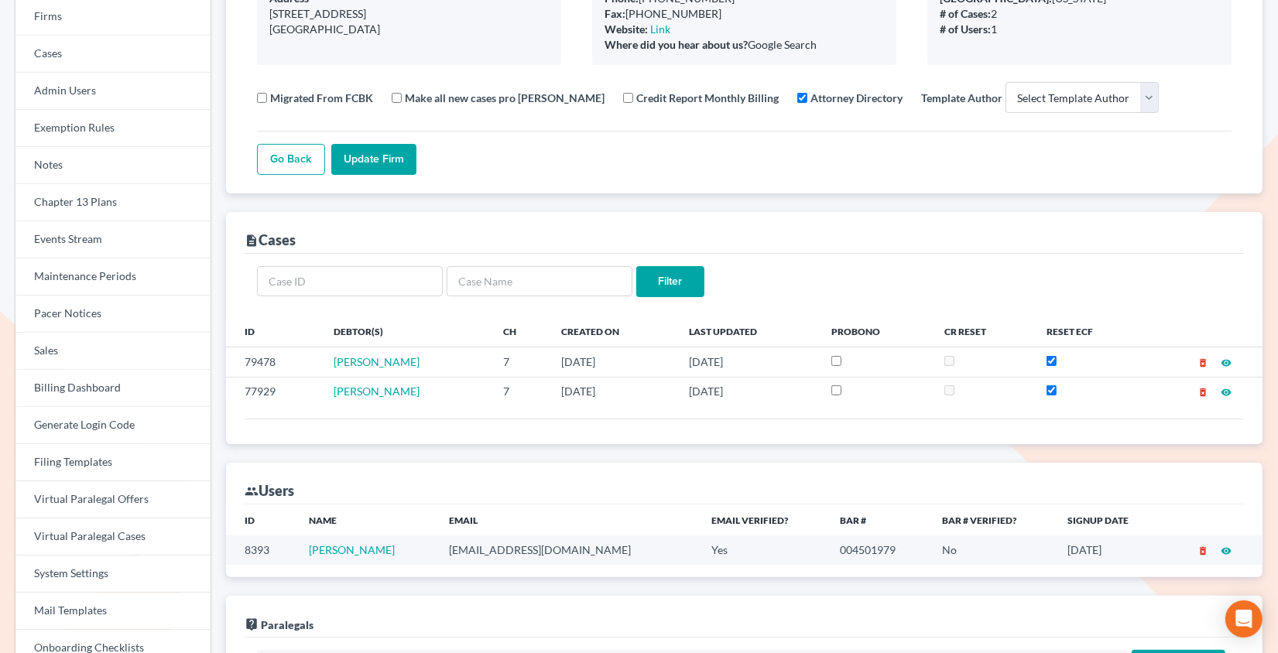  Describe the element at coordinates (708, 98) in the screenshot. I see `label: Credit Report Monthly Billing` at that location.